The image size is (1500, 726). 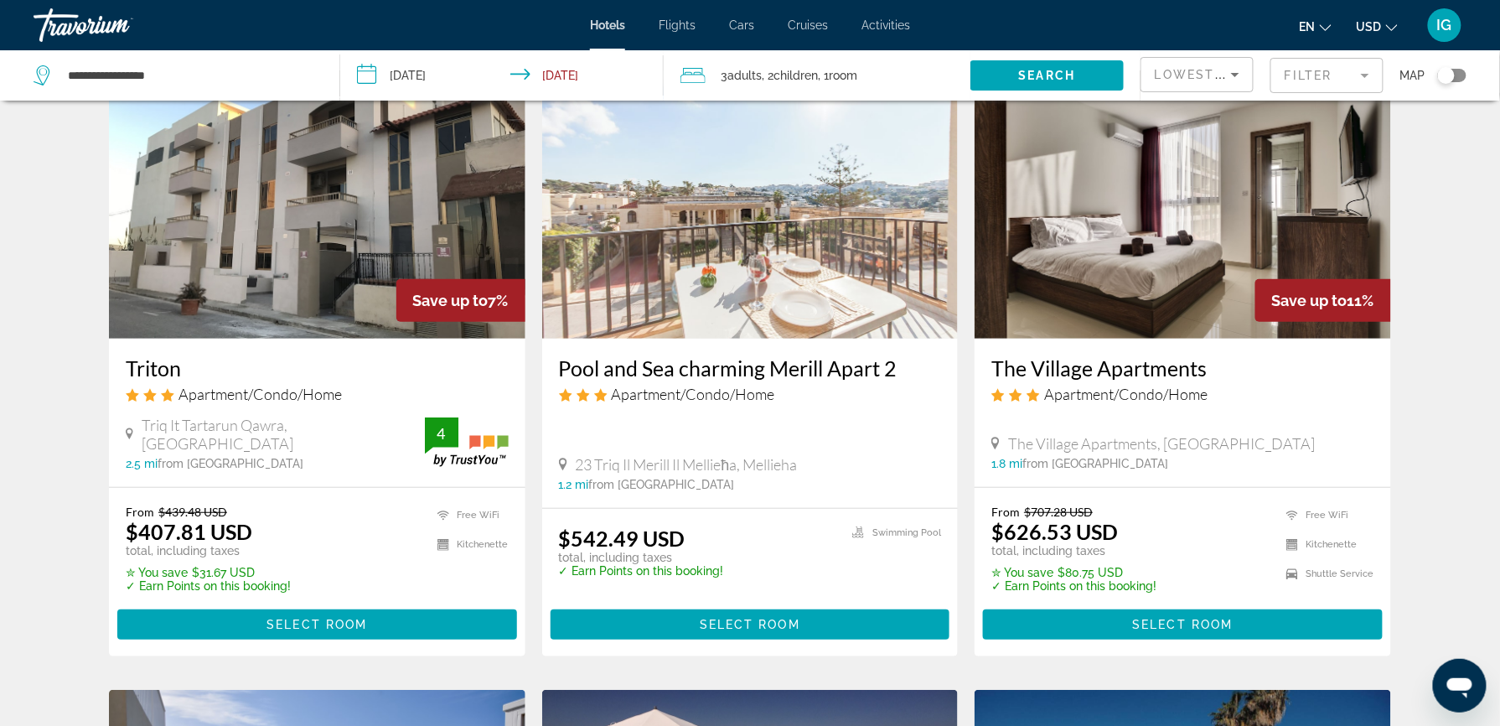 I want to click on span: Room, so click(x=843, y=75).